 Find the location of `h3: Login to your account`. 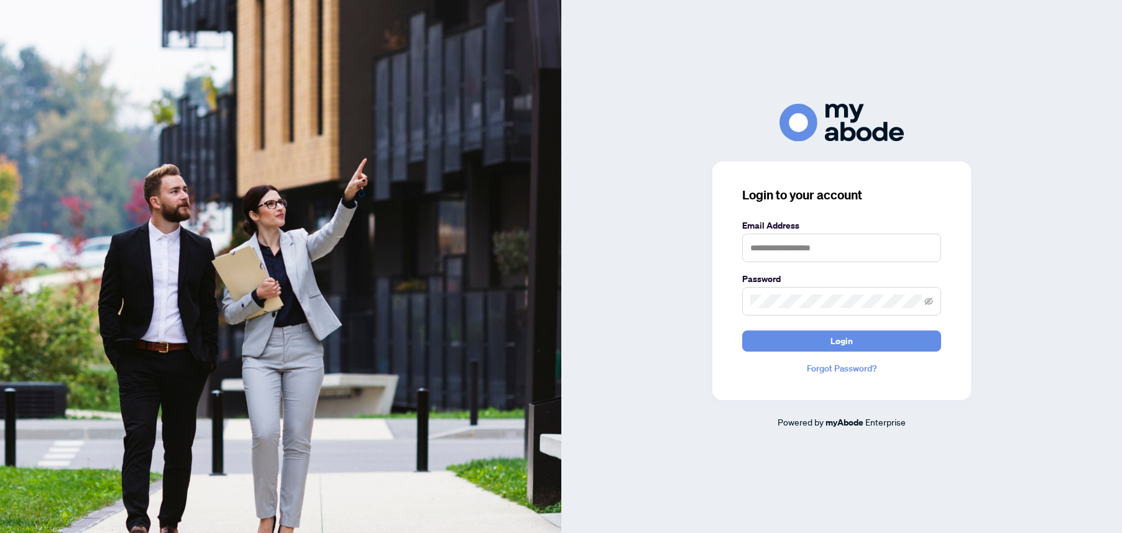

h3: Login to your account is located at coordinates (842, 195).